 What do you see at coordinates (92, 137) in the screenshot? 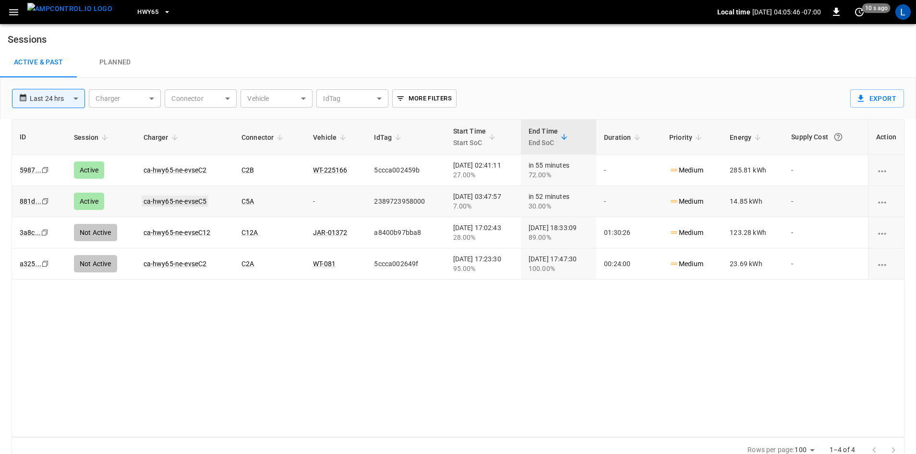
I see `span: Session` at bounding box center [92, 137].